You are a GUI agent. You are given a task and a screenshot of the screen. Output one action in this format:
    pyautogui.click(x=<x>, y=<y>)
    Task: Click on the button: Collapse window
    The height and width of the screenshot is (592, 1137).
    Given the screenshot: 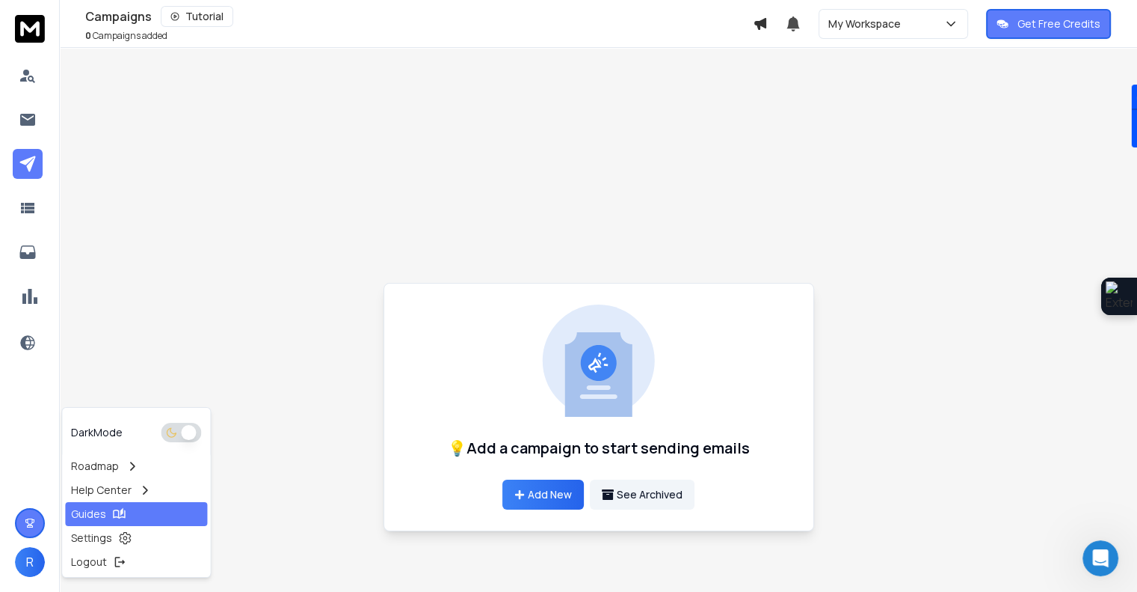 What is the action you would take?
    pyautogui.click(x=464, y=20)
    